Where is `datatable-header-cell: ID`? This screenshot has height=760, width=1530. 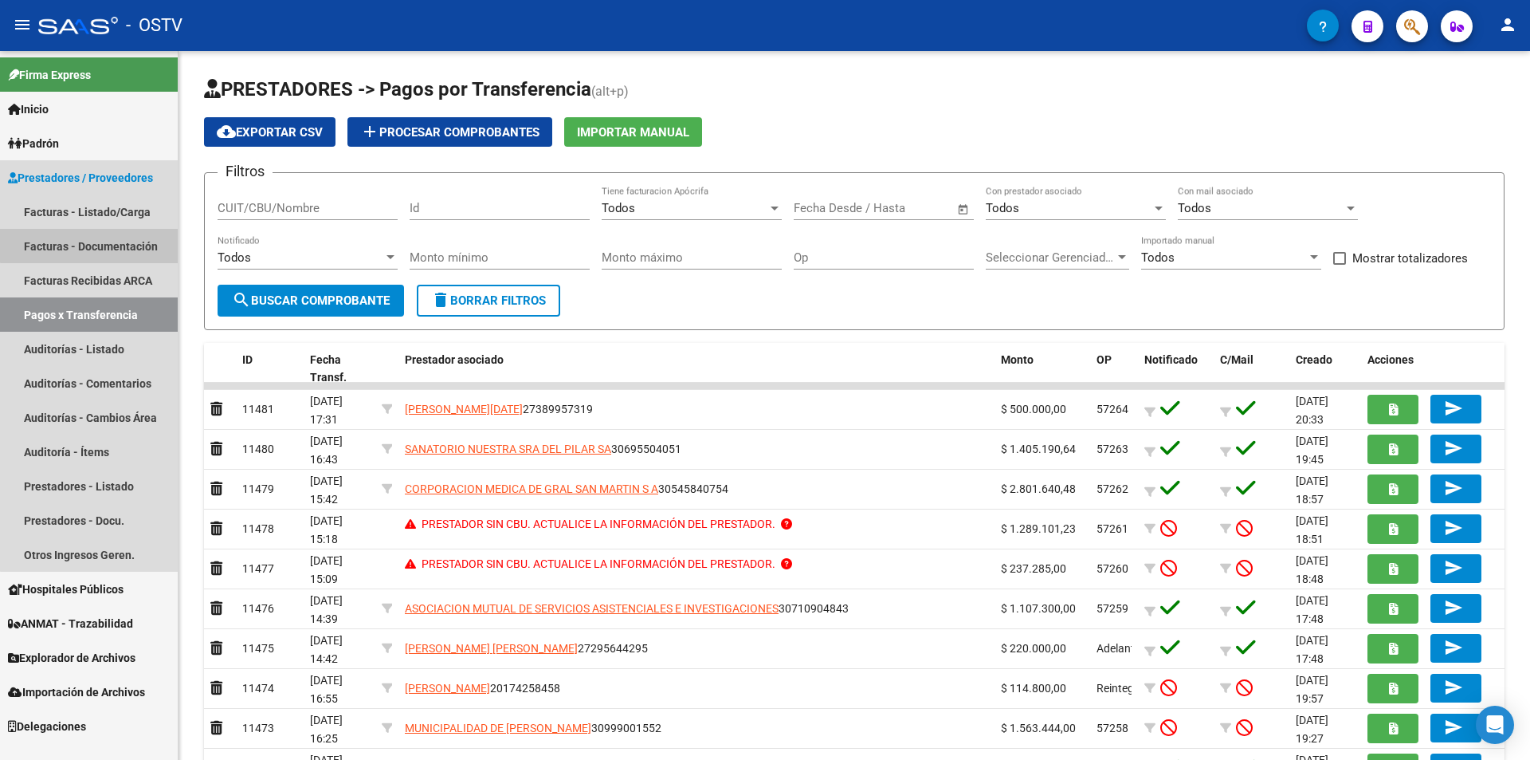
datatable-header-cell: ID is located at coordinates (269, 369).